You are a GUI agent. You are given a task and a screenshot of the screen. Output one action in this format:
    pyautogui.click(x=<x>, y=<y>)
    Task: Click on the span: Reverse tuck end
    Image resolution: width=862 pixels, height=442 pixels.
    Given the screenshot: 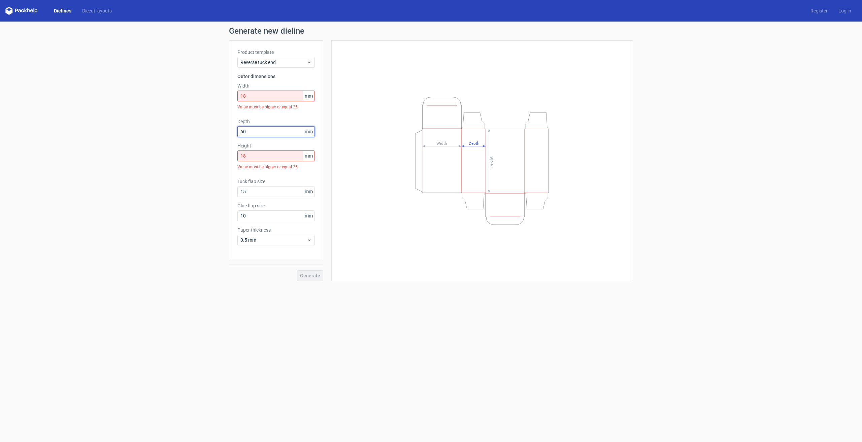 What is the action you would take?
    pyautogui.click(x=273, y=62)
    